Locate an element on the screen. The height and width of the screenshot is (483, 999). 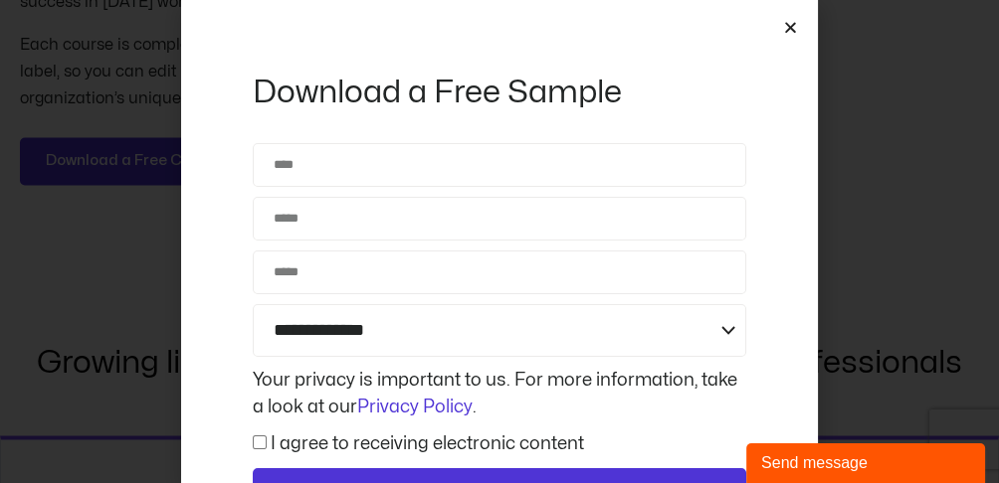
label: I agree to receiving electronic content is located at coordinates (427, 444).